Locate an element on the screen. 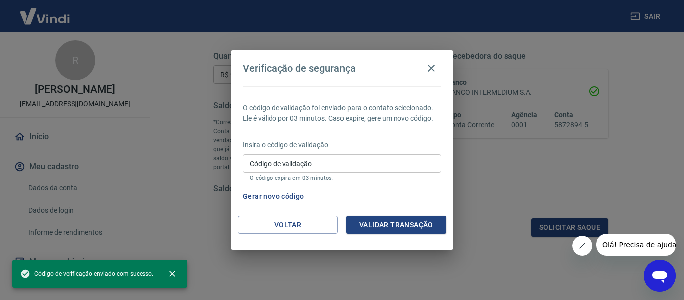 The height and width of the screenshot is (300, 684). h4: Verificação de segurança is located at coordinates (299, 68).